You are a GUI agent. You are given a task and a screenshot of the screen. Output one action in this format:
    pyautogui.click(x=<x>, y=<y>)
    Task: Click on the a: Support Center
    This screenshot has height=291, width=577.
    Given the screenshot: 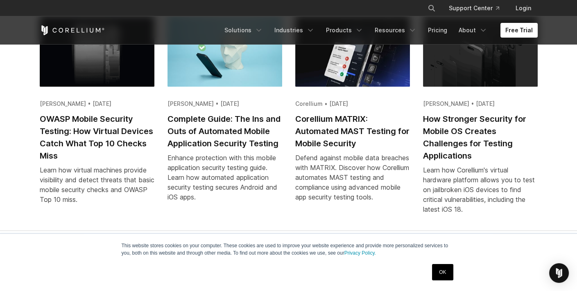 What is the action you would take?
    pyautogui.click(x=474, y=8)
    